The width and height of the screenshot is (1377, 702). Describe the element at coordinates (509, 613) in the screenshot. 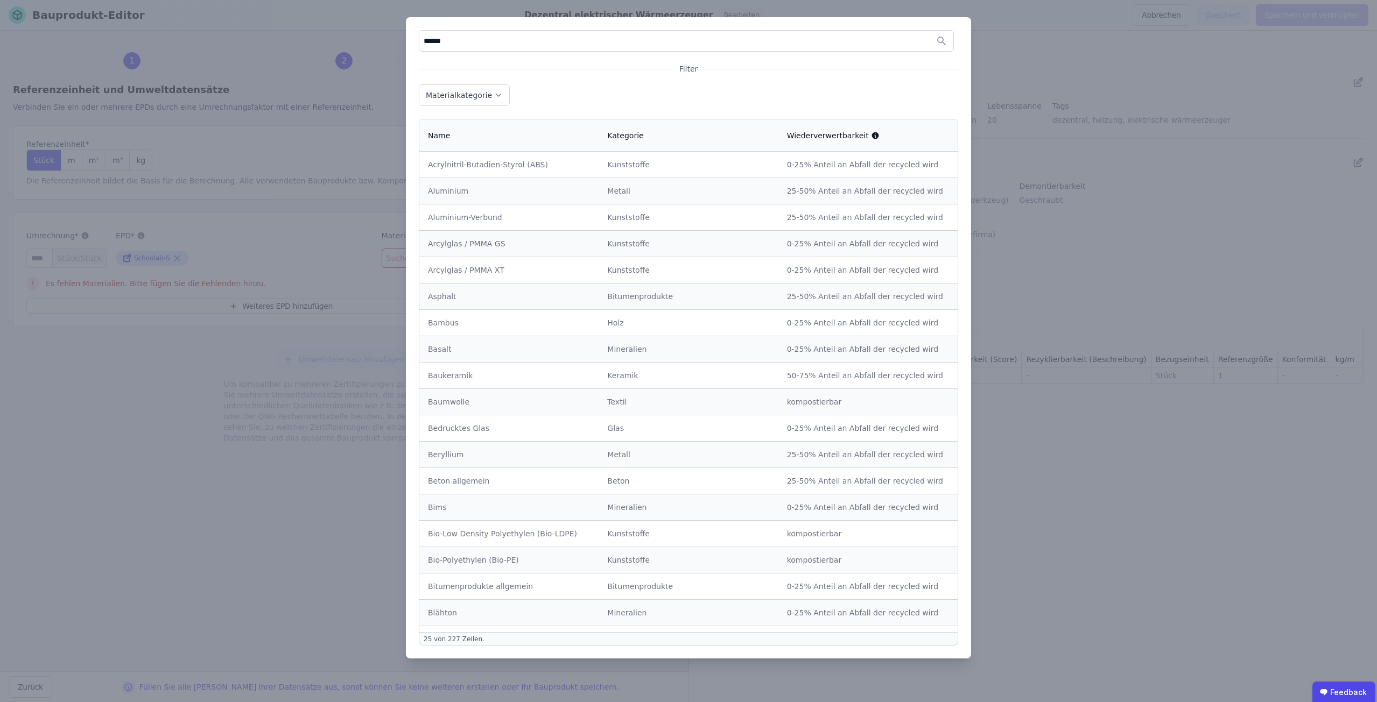

I see `div: Blähton` at that location.